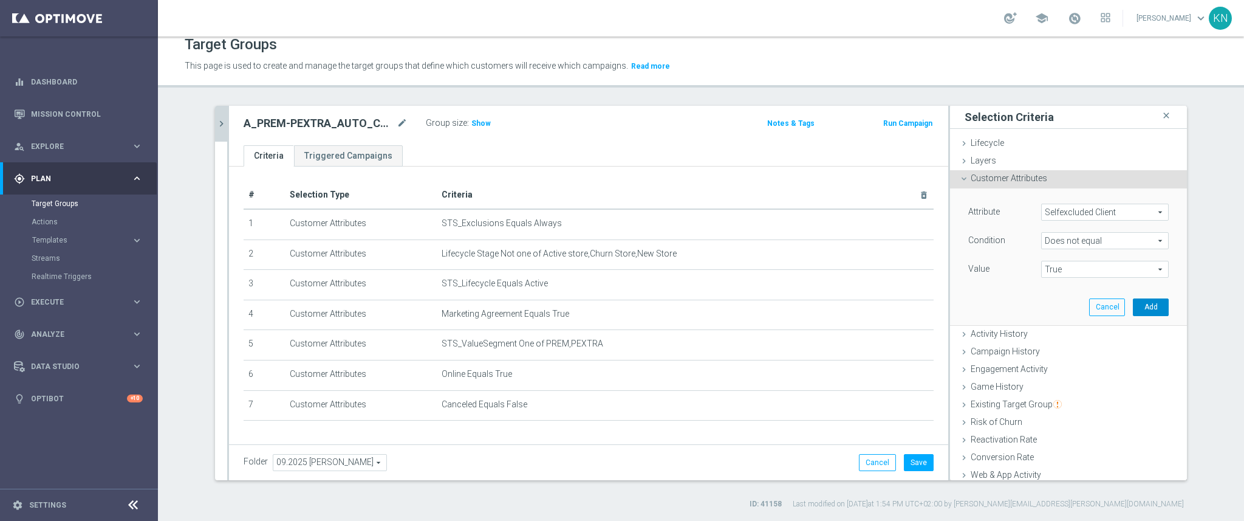 This screenshot has width=1244, height=521. What do you see at coordinates (984, 160) in the screenshot?
I see `span: Layers` at bounding box center [984, 160].